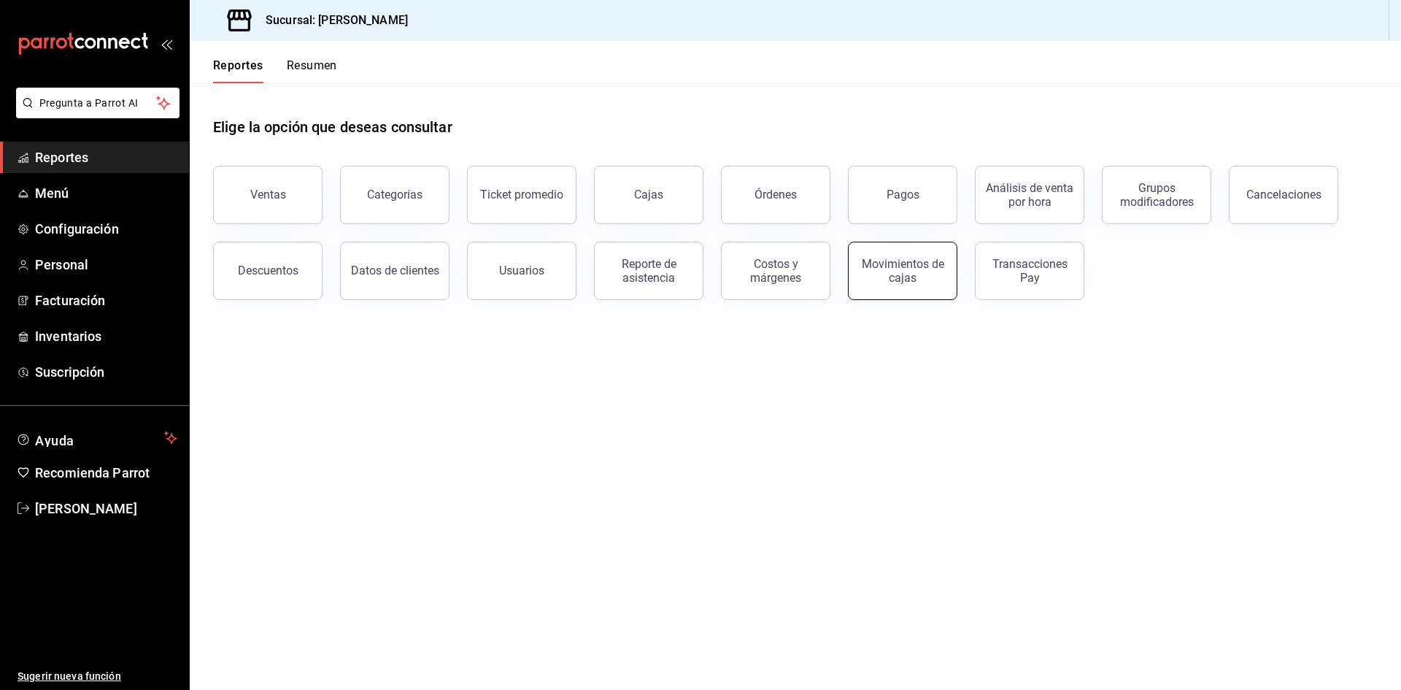 Image resolution: width=1401 pixels, height=690 pixels. What do you see at coordinates (106, 372) in the screenshot?
I see `span: Suscripción` at bounding box center [106, 372].